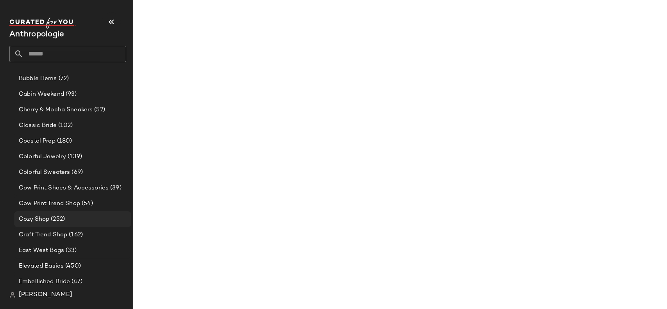 The image size is (667, 309). What do you see at coordinates (38, 125) in the screenshot?
I see `span: Classic Bride` at bounding box center [38, 125].